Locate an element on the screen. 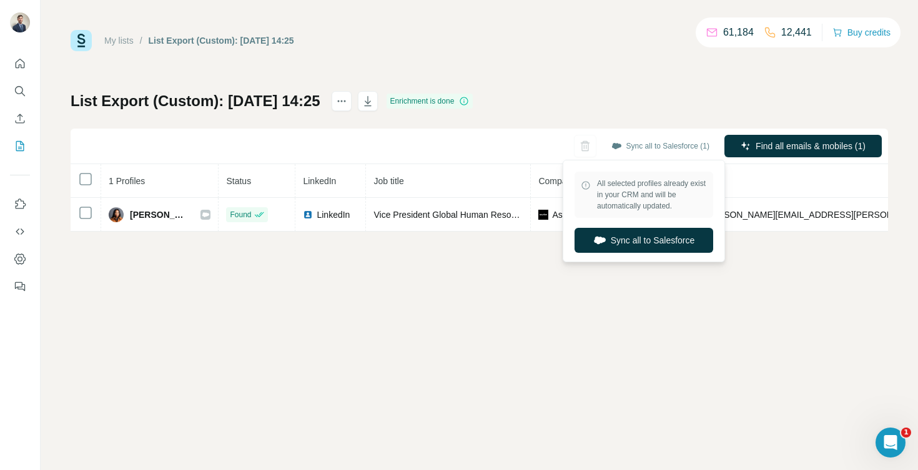 This screenshot has width=918, height=470. img: Surfe Logo is located at coordinates (81, 41).